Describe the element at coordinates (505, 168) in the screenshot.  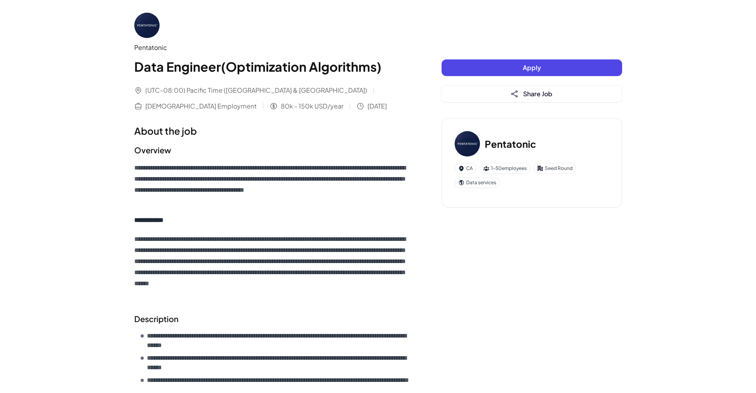
I see `div: 1-50 employees` at that location.